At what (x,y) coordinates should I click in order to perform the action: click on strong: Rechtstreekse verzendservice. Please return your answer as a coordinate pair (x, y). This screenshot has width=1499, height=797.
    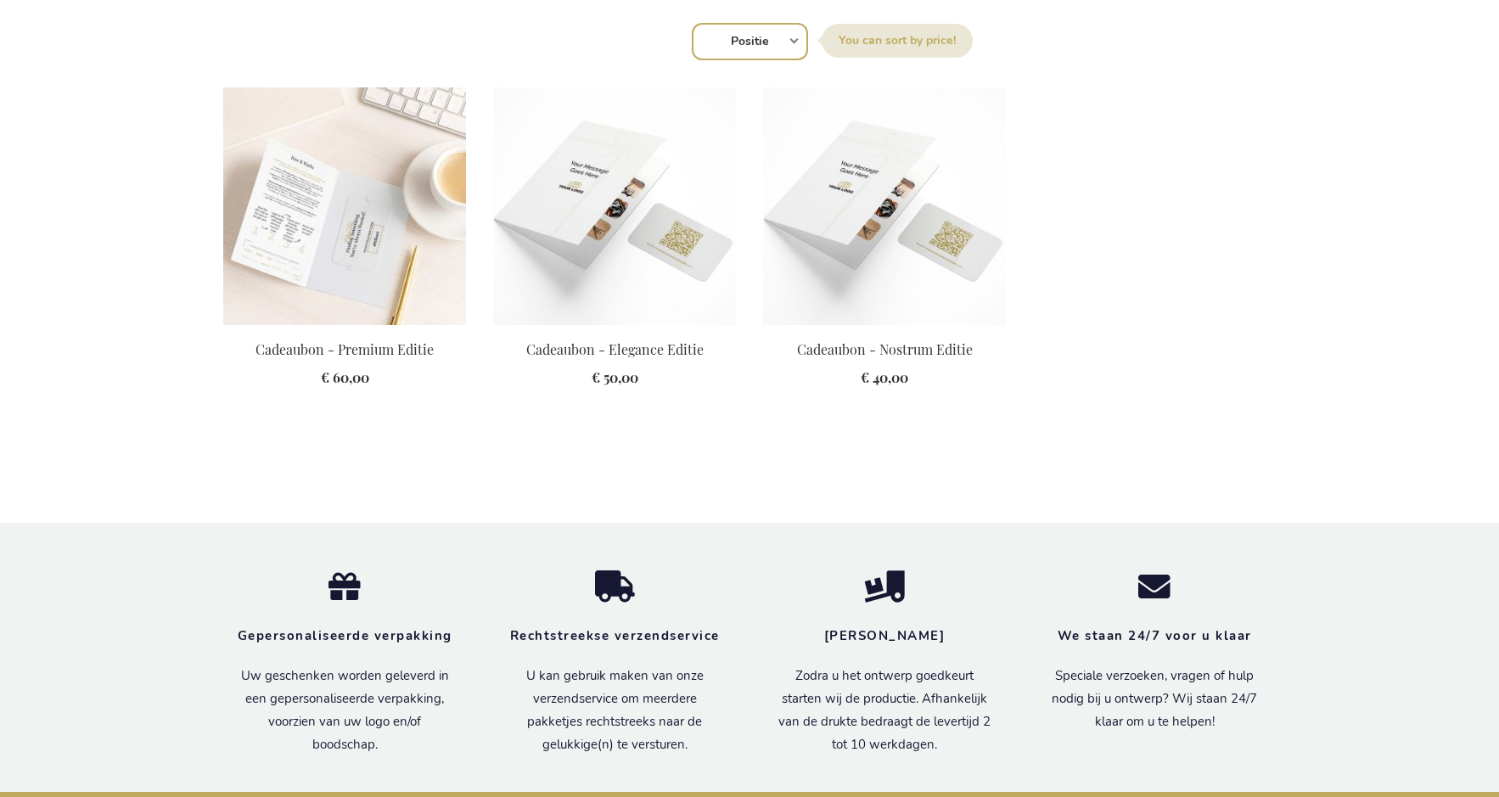
    Looking at the image, I should click on (614, 636).